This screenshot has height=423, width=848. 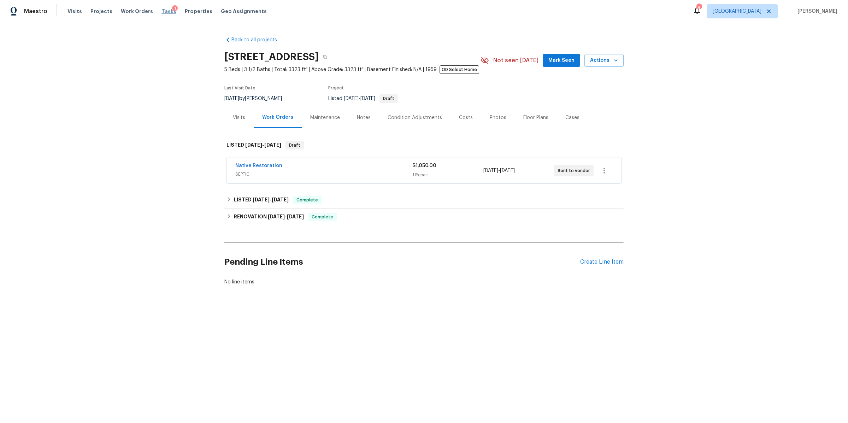 I want to click on span: Sent to vendor, so click(x=575, y=171).